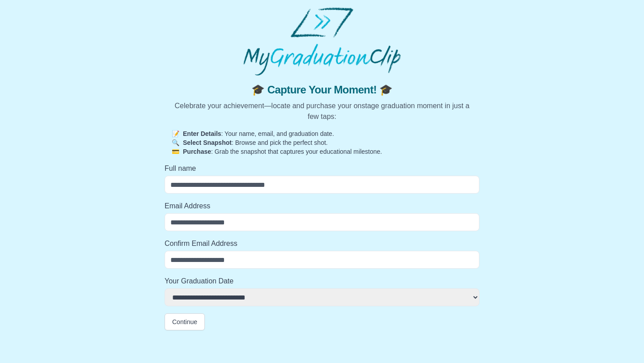  What do you see at coordinates (322, 143) in the screenshot?
I see `p: : Browse and pick the perfect shot.` at bounding box center [322, 143].